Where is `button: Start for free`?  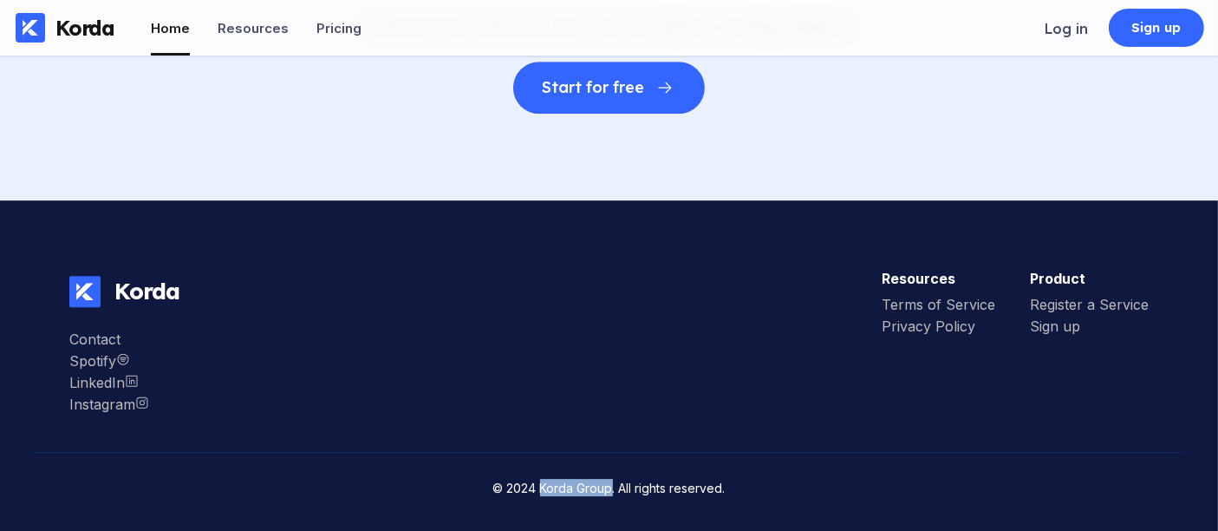 button: Start for free is located at coordinates (609, 88).